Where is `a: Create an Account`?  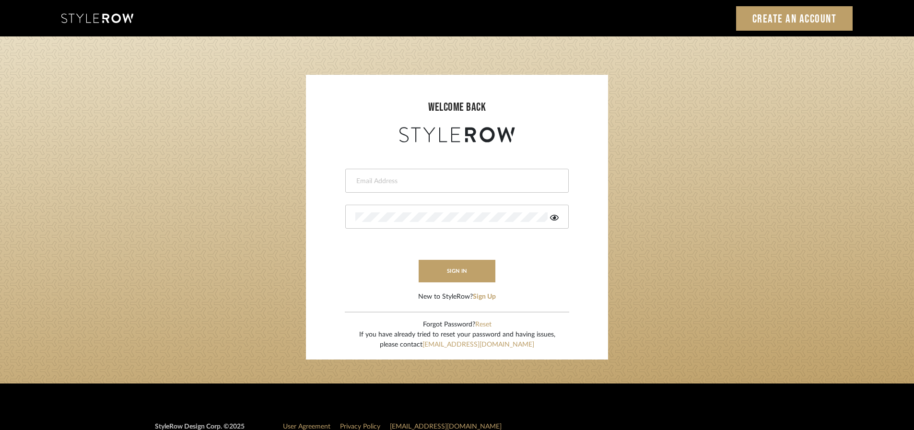
a: Create an Account is located at coordinates (795, 18).